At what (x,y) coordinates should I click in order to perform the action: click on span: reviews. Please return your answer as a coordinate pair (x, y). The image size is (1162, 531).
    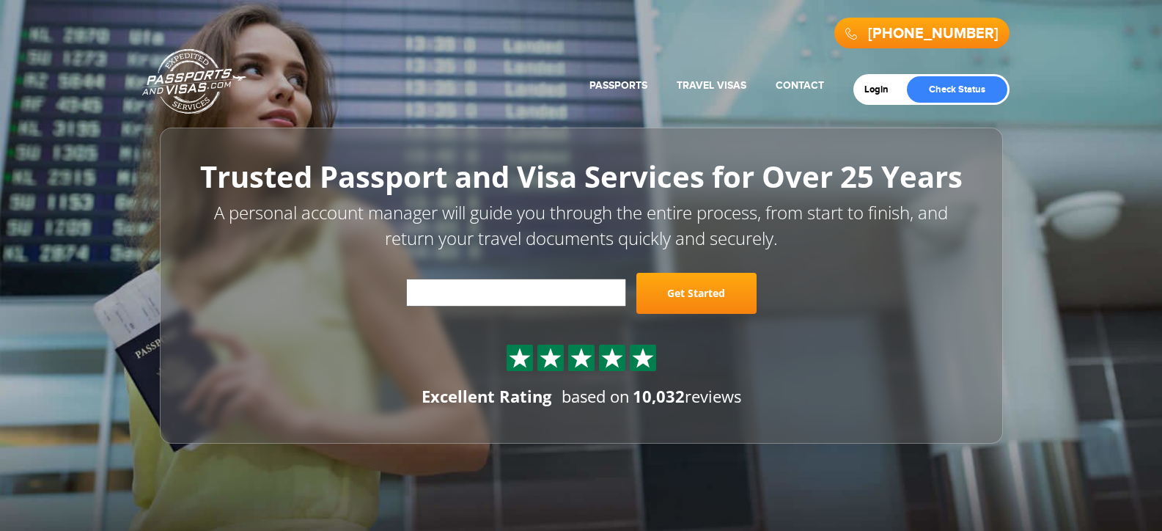
    Looking at the image, I should click on (687, 396).